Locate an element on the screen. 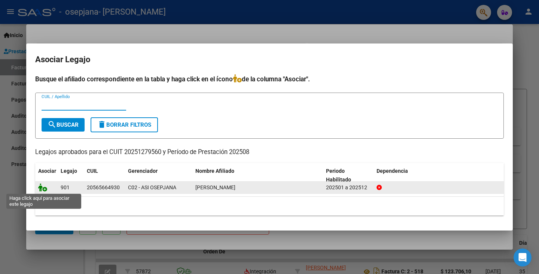 The image size is (539, 274). datatable-header-cell: CUIL is located at coordinates (104, 175).